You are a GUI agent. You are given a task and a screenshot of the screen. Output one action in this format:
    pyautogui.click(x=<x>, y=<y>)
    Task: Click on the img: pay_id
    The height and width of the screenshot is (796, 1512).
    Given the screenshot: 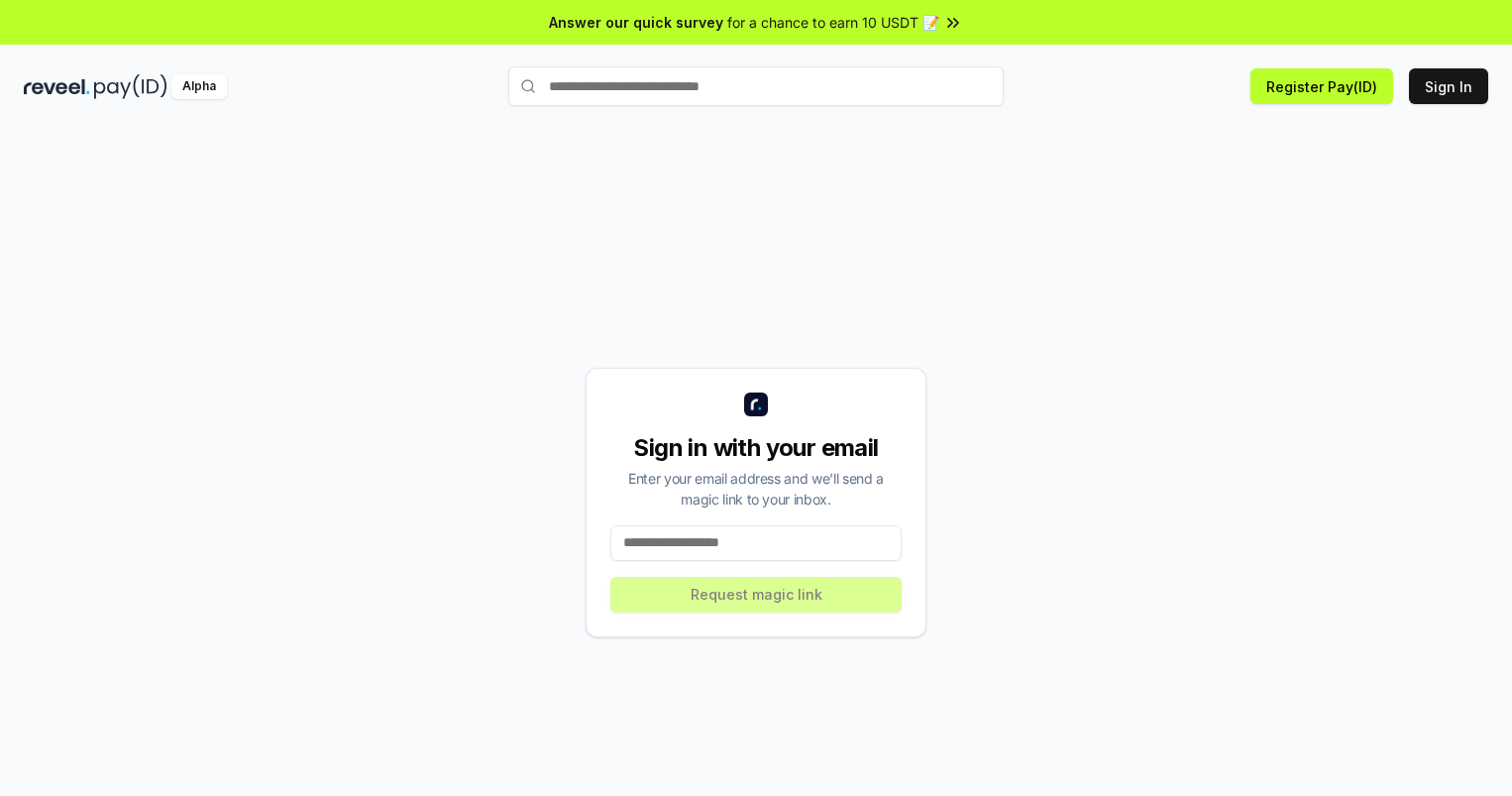 What is the action you would take?
    pyautogui.click(x=131, y=86)
    